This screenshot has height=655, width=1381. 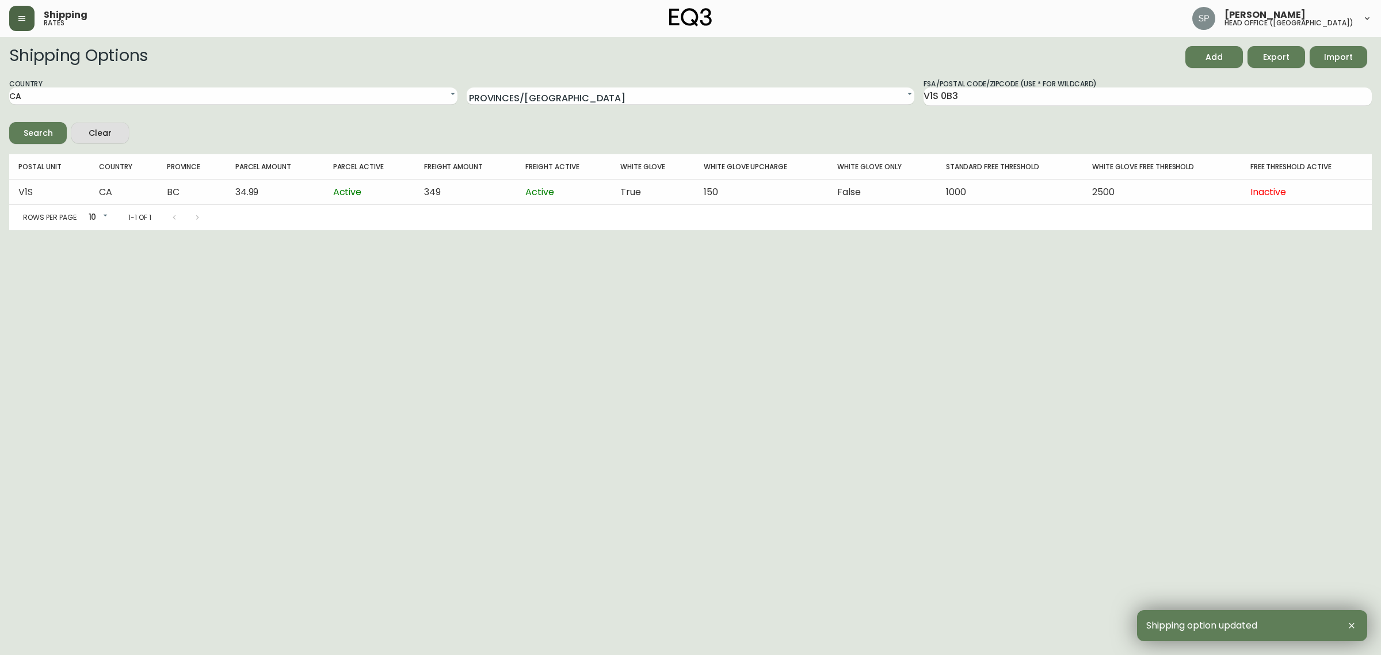 What do you see at coordinates (54, 23) in the screenshot?
I see `h5: rates` at bounding box center [54, 23].